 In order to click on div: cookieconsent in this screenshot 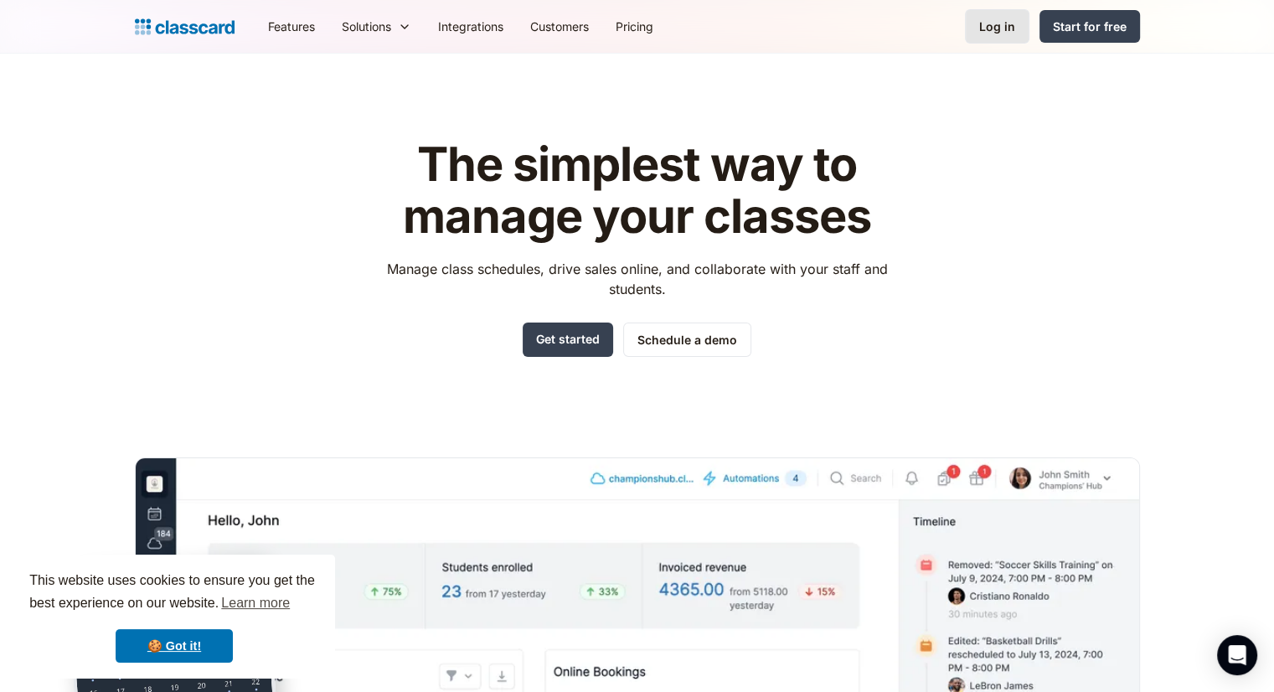, I will do `click(174, 617)`.